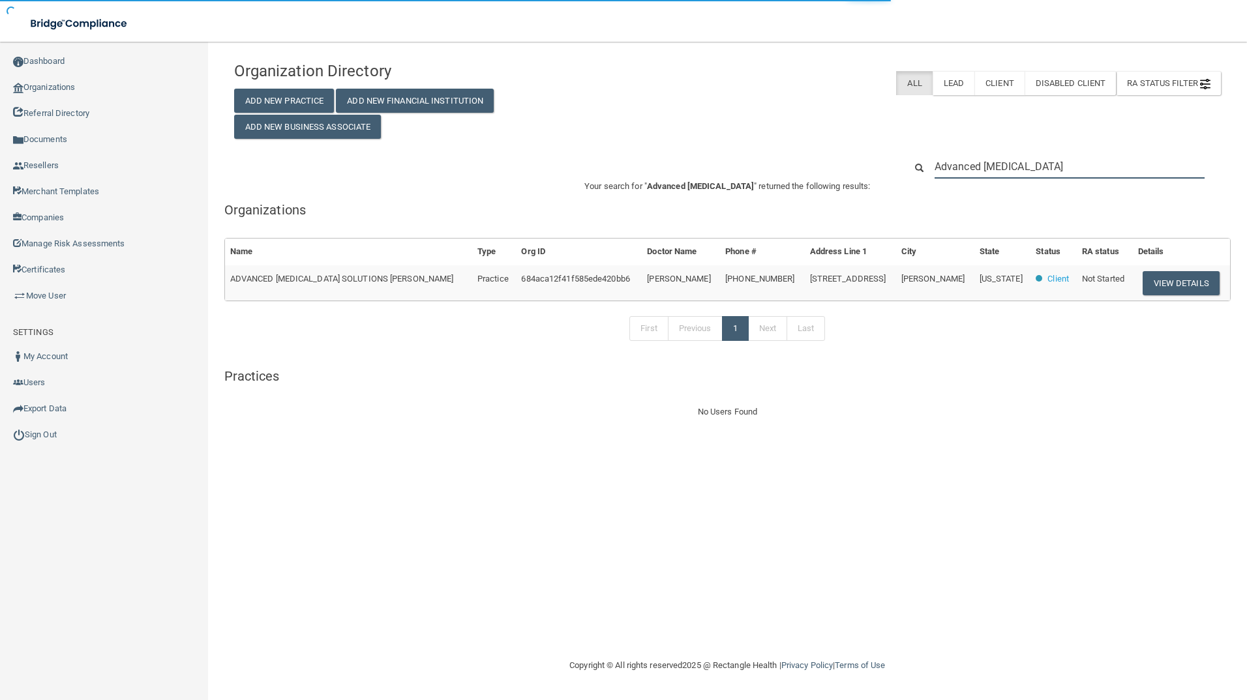 Image resolution: width=1247 pixels, height=700 pixels. Describe the element at coordinates (953, 83) in the screenshot. I see `label: Lead` at that location.